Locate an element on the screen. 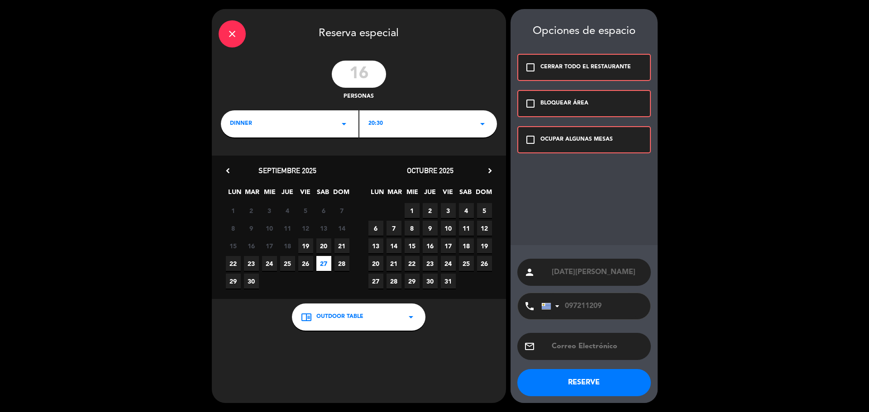 Image resolution: width=869 pixels, height=412 pixels. input: 0 is located at coordinates (359, 74).